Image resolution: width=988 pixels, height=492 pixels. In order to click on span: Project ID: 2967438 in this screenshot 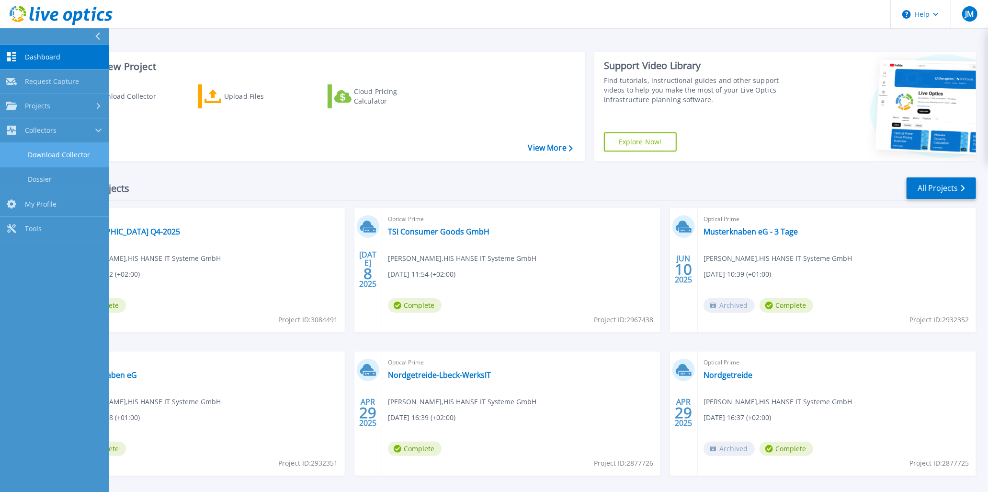, I will do `click(624, 320)`.